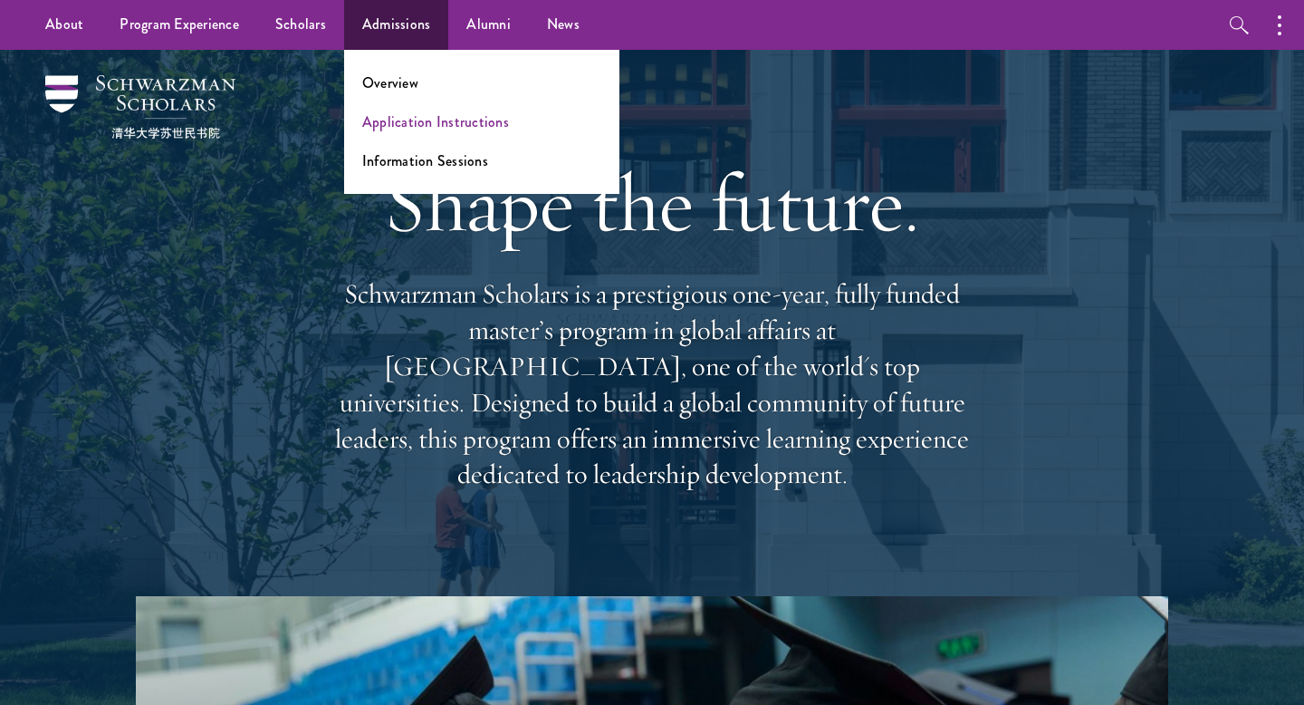 This screenshot has height=705, width=1304. What do you see at coordinates (425, 160) in the screenshot?
I see `a: Information Sessions` at bounding box center [425, 160].